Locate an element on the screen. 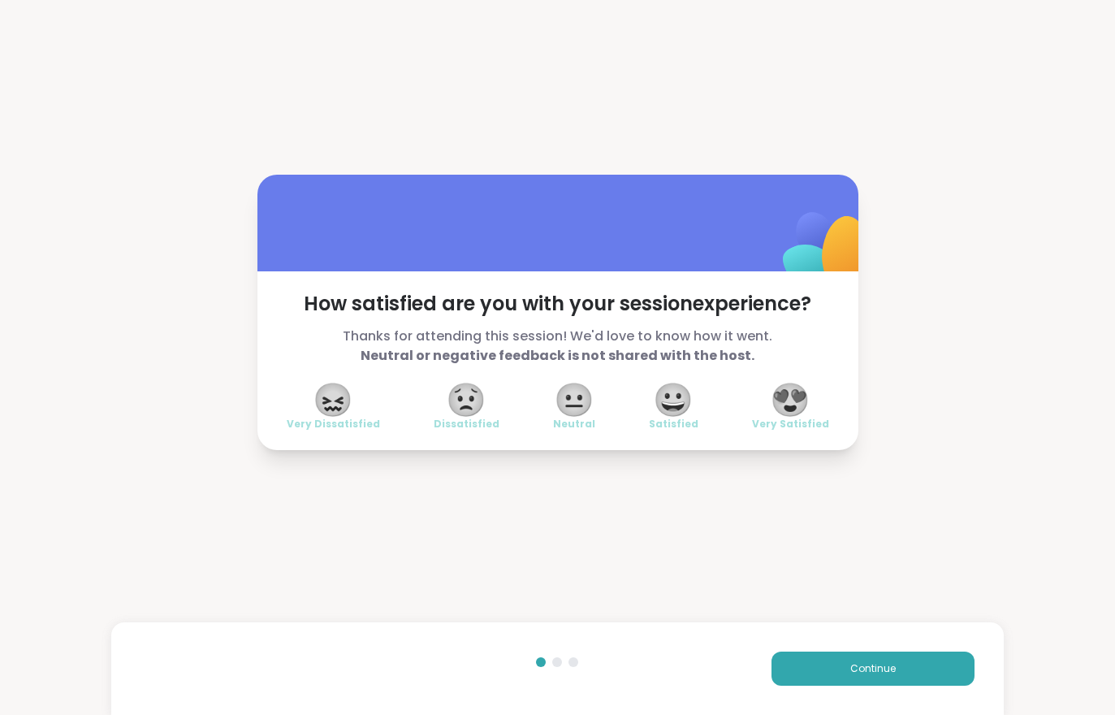 The height and width of the screenshot is (715, 1115). span: Very Dissatisfied is located at coordinates (333, 424).